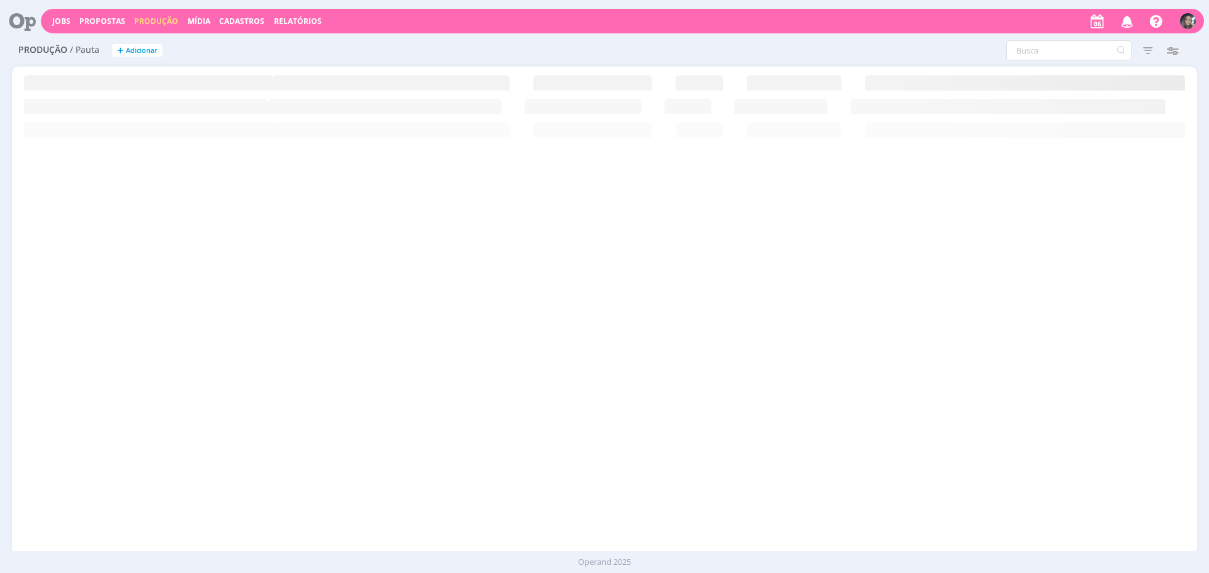 Image resolution: width=1209 pixels, height=573 pixels. I want to click on button: Cadastros, so click(242, 21).